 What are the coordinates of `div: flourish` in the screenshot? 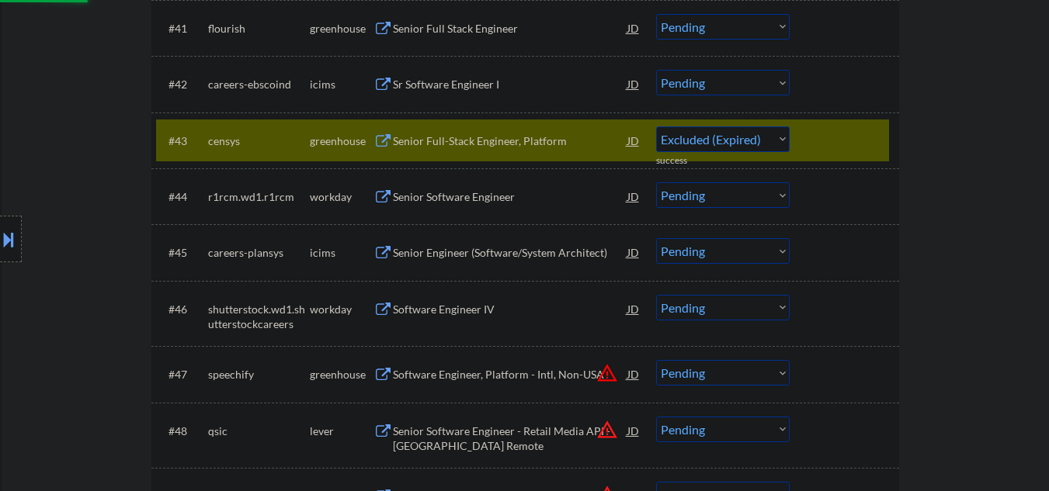 It's located at (259, 29).